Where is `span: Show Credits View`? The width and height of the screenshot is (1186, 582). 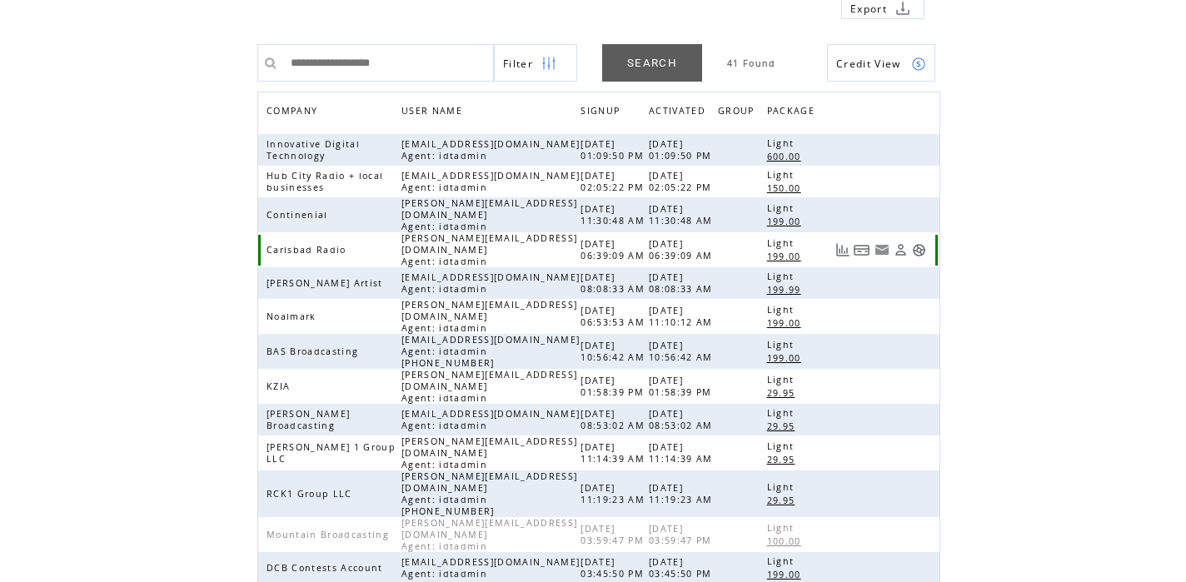
span: Show Credits View is located at coordinates (869, 63).